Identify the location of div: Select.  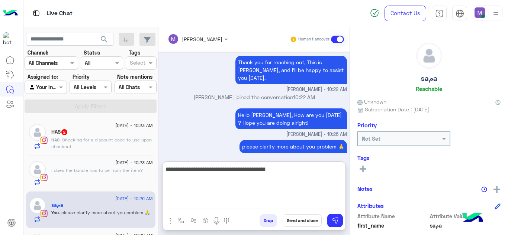
(137, 64).